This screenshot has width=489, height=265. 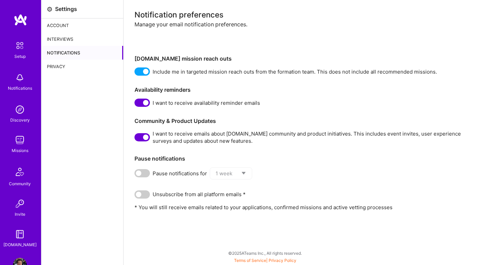 I want to click on img: setup, so click(x=20, y=45).